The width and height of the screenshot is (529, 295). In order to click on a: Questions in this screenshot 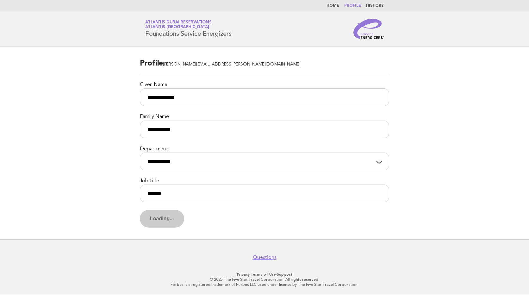, I will do `click(265, 257)`.